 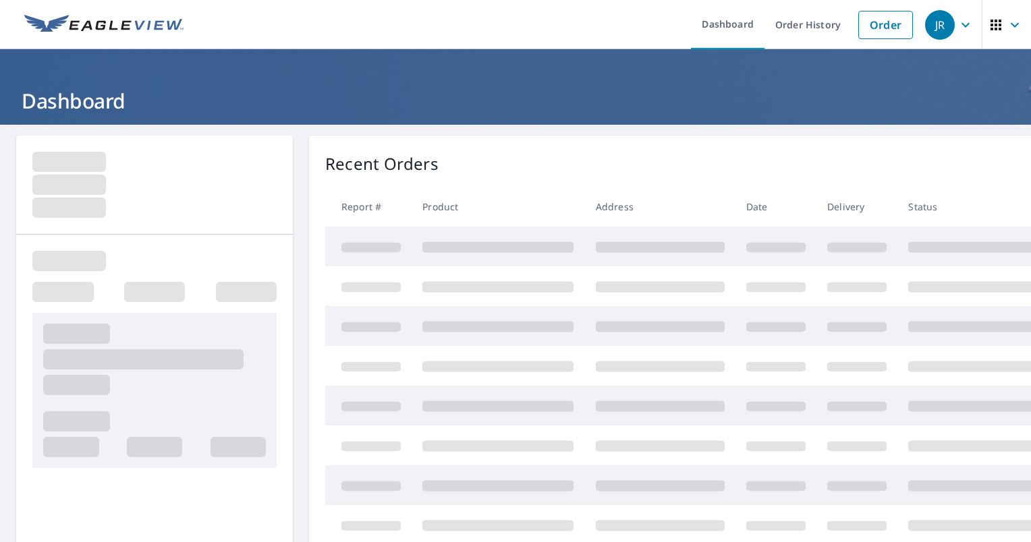 What do you see at coordinates (940, 25) in the screenshot?
I see `div: JR` at bounding box center [940, 25].